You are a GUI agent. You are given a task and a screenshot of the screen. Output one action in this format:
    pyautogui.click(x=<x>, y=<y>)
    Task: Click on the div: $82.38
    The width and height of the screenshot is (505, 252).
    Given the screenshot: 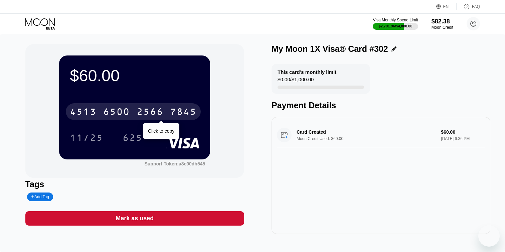 What is the action you would take?
    pyautogui.click(x=442, y=21)
    